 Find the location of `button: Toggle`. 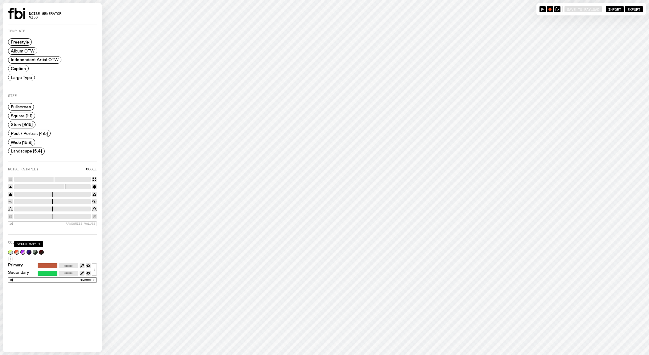

button: Toggle is located at coordinates (90, 169).